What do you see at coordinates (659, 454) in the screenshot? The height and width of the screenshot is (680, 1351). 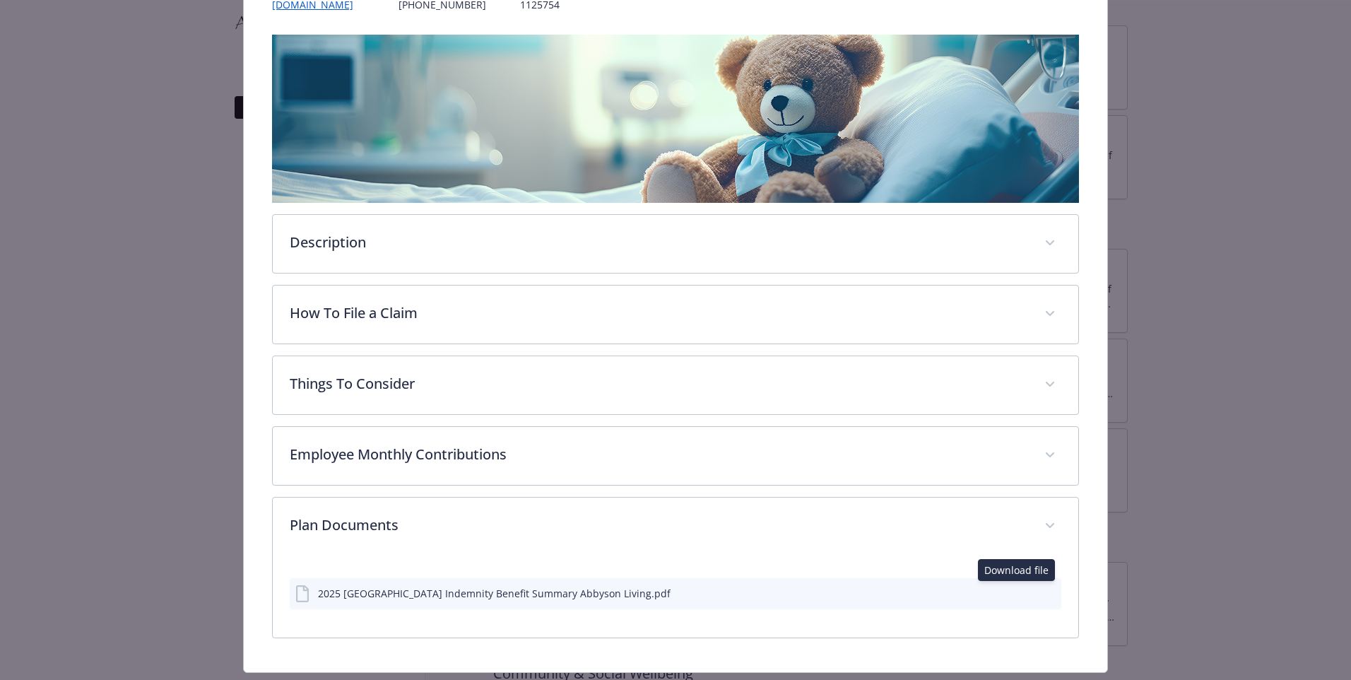 I see `p: Employee Monthly Contributions` at bounding box center [659, 454].